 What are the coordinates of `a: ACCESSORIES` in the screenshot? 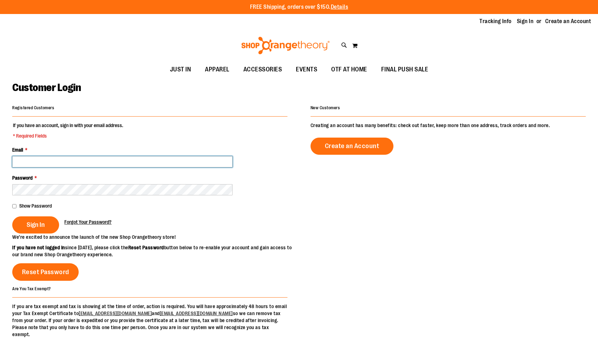 It's located at (263, 70).